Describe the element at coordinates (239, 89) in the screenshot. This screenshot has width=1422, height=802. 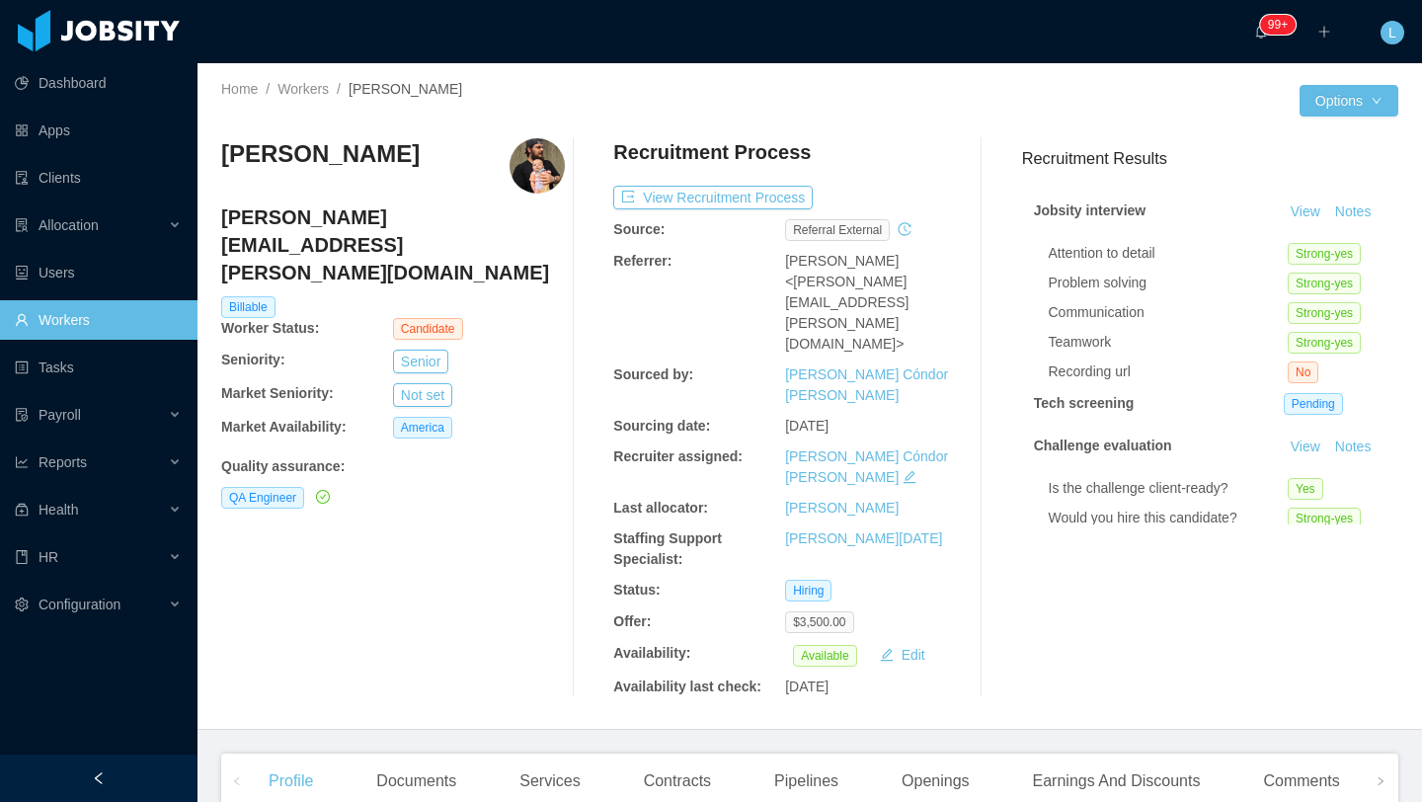
I see `a: Home` at that location.